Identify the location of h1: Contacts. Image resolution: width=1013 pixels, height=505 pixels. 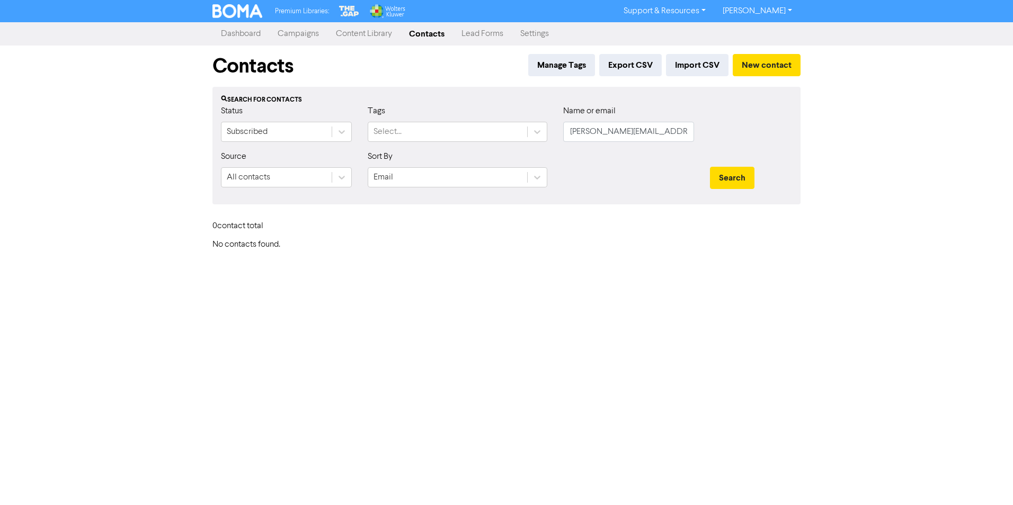
(253, 66).